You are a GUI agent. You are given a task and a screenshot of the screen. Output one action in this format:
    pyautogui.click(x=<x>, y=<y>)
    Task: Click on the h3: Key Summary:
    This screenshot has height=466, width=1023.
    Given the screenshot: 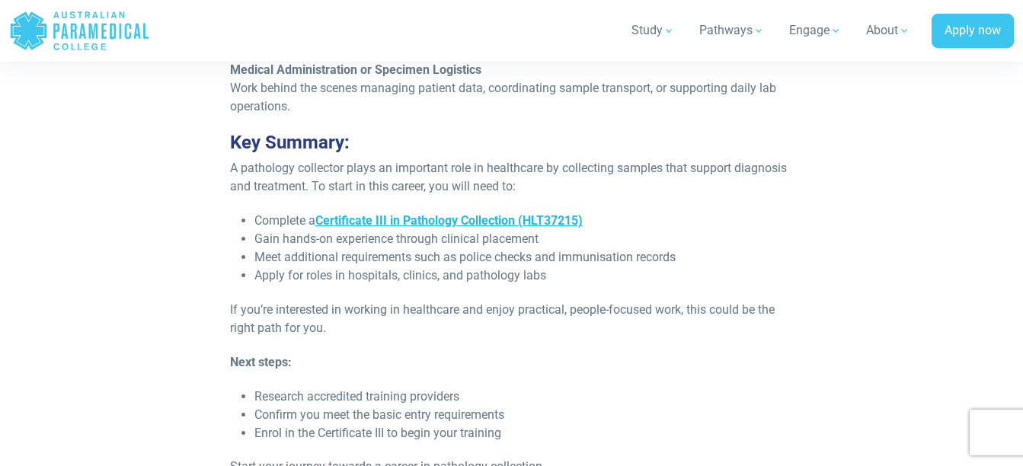 What is the action you would take?
    pyautogui.click(x=511, y=142)
    